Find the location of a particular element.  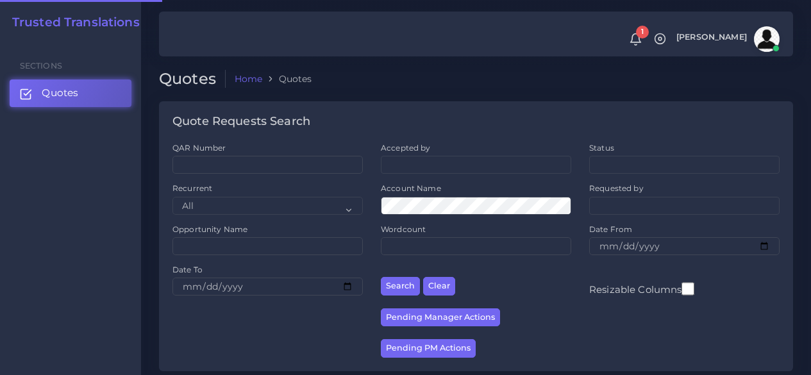

label: Date From is located at coordinates (611, 229).